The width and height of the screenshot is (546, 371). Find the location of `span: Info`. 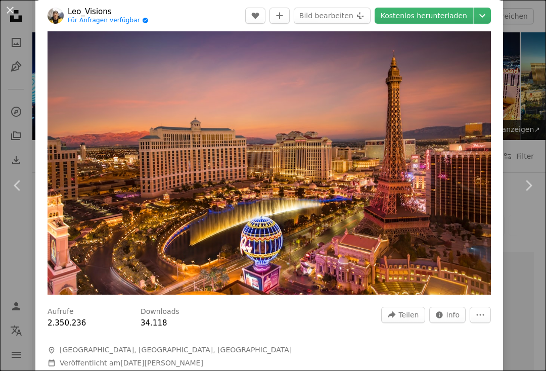

span: Info is located at coordinates (453, 315).